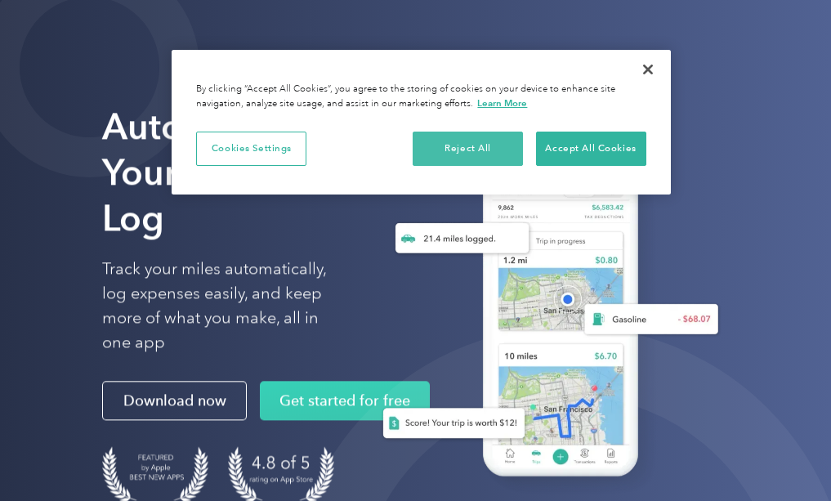  Describe the element at coordinates (467, 149) in the screenshot. I see `button: Reject All` at that location.